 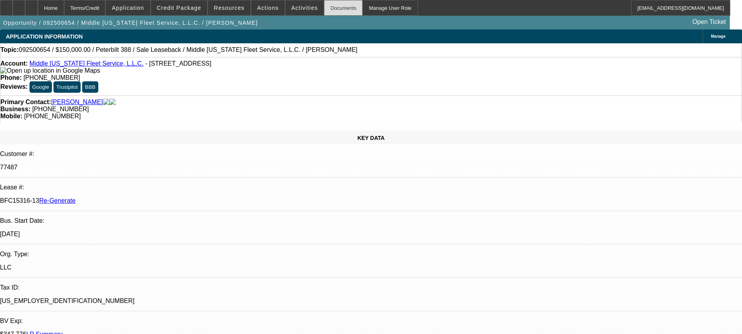 What do you see at coordinates (26, 102) in the screenshot?
I see `strong: Primary Contact:` at bounding box center [26, 102].